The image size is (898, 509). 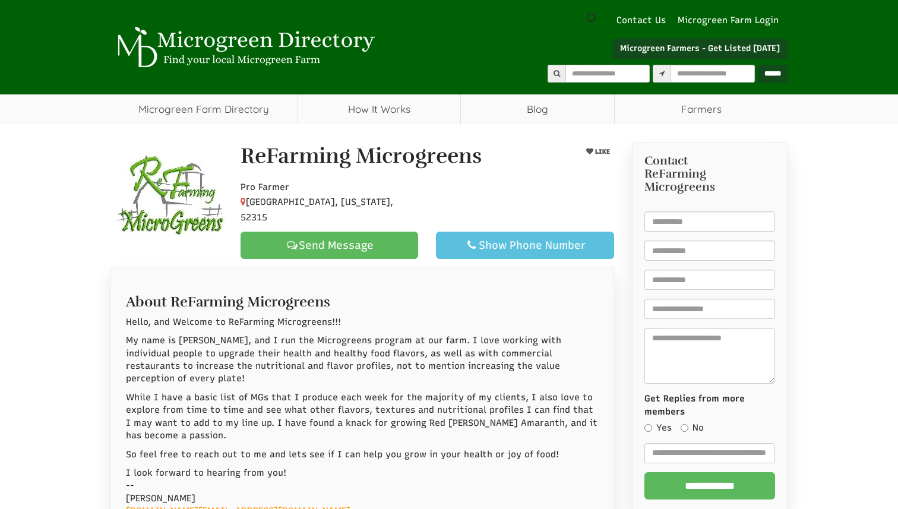 I want to click on h3: Contact, so click(x=709, y=174).